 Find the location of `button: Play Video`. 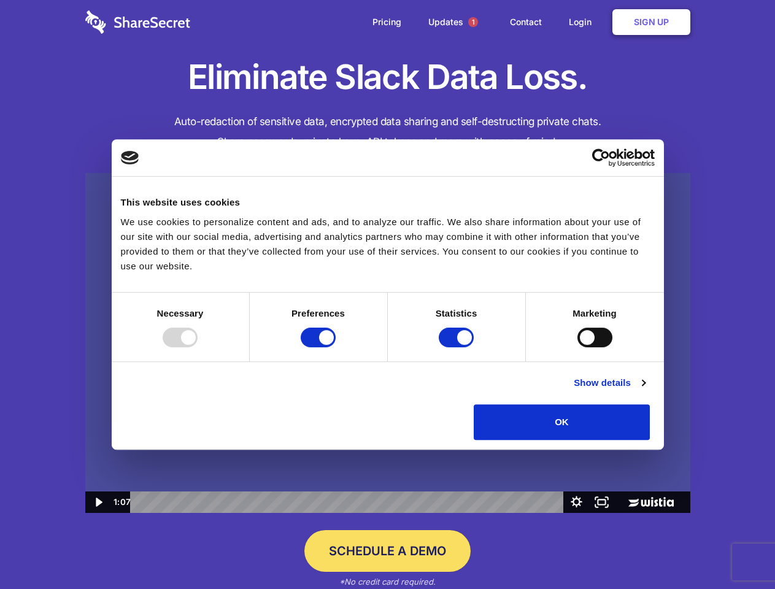

button: Play Video is located at coordinates (98, 502).